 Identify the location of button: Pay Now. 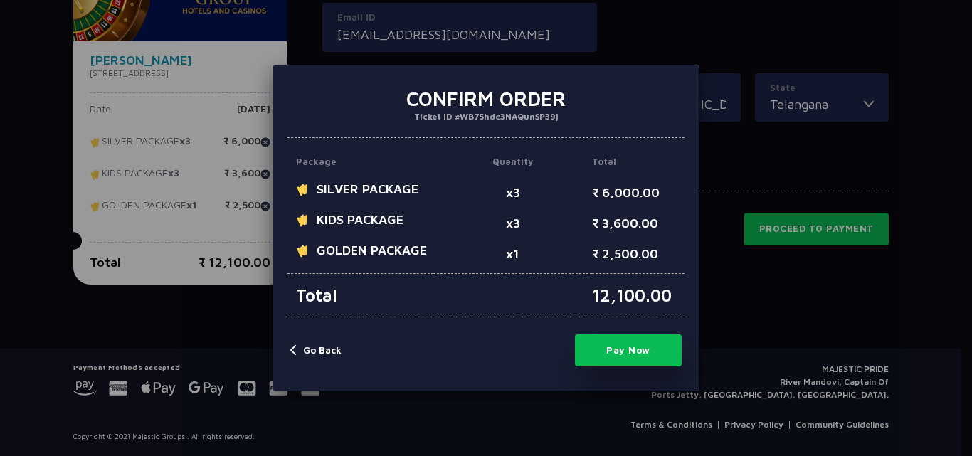
(628, 350).